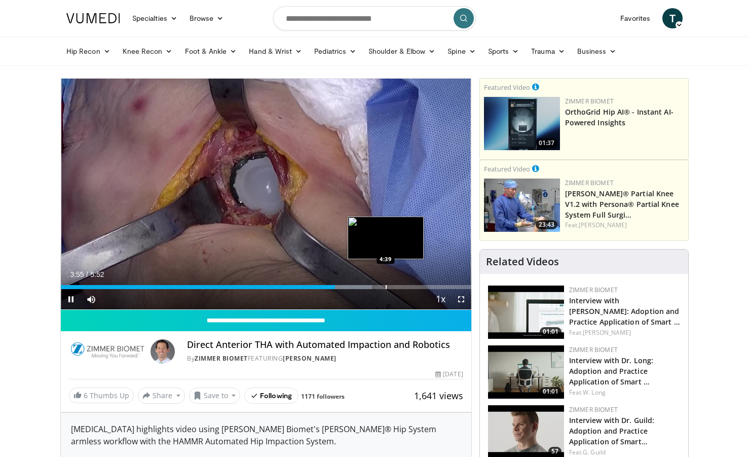  Describe the element at coordinates (107, 351) in the screenshot. I see `img: Zimmer Biomet` at that location.